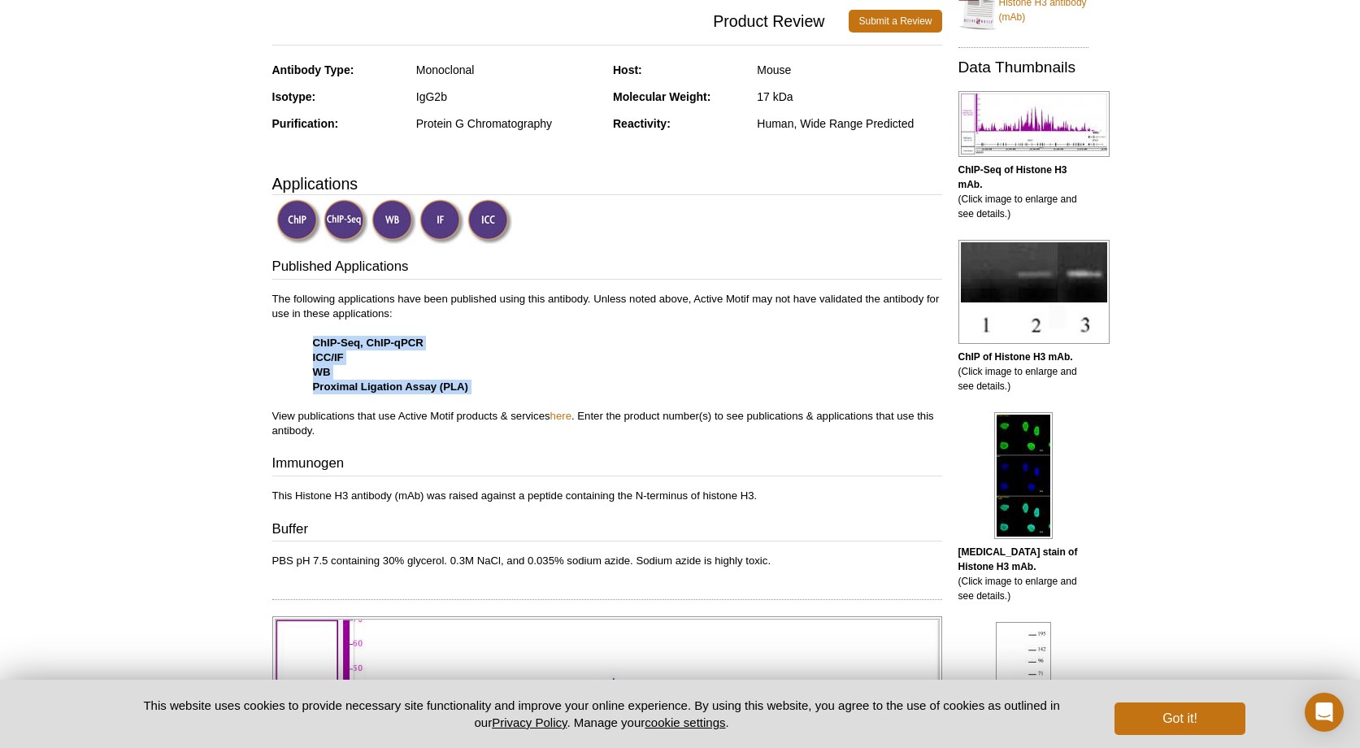 The image size is (1360, 748). I want to click on img: Histone H3 antibody (mAb) tested by immunofluorescence., so click(1023, 476).